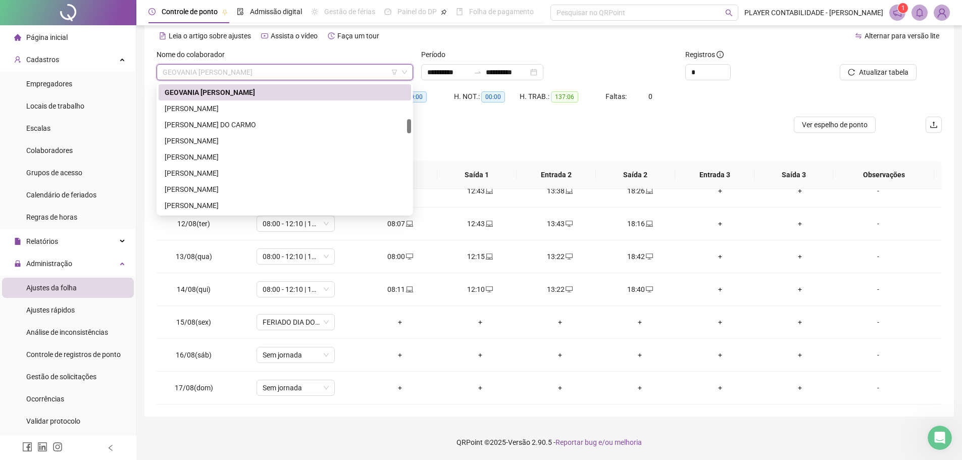  Describe the element at coordinates (884, 72) in the screenshot. I see `span: Atualizar tabela` at that location.